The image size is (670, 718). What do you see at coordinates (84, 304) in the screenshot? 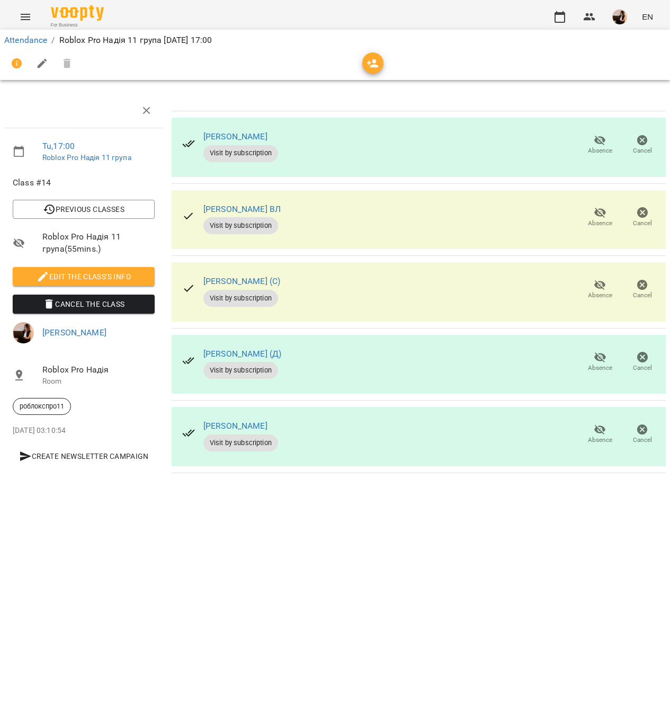
I see `span: Cancel the class` at bounding box center [84, 304].